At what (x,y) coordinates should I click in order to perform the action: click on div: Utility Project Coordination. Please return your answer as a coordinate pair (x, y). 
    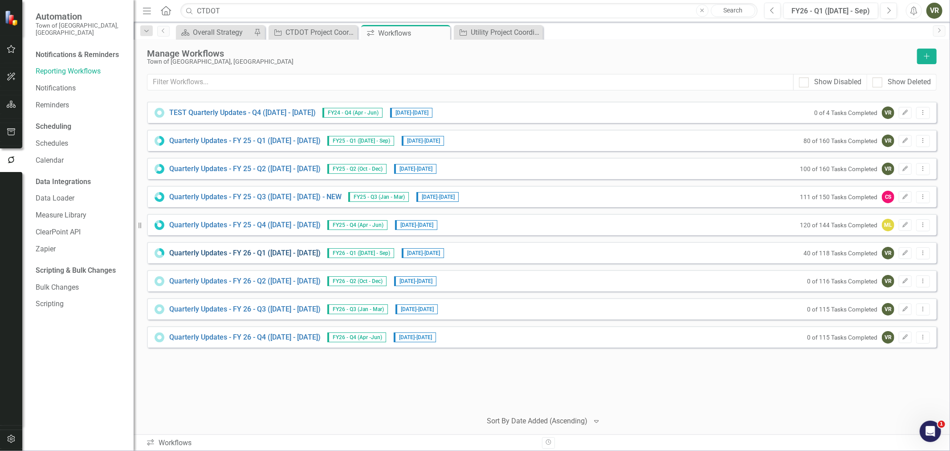
    Looking at the image, I should click on (506, 32).